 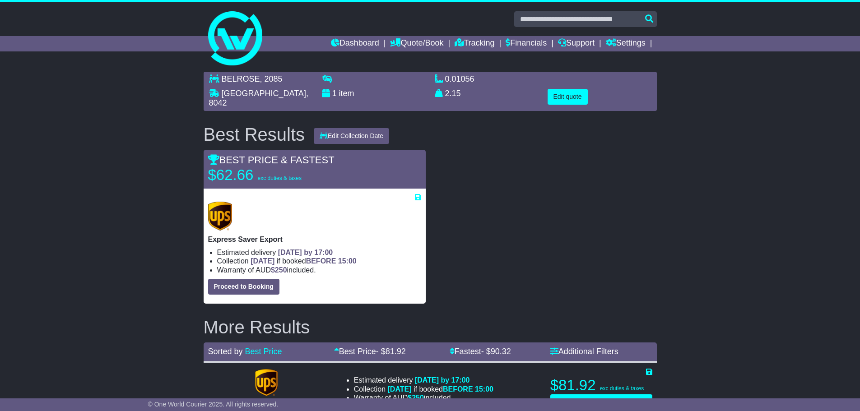 What do you see at coordinates (475, 44) in the screenshot?
I see `a: Tracking` at bounding box center [475, 44].